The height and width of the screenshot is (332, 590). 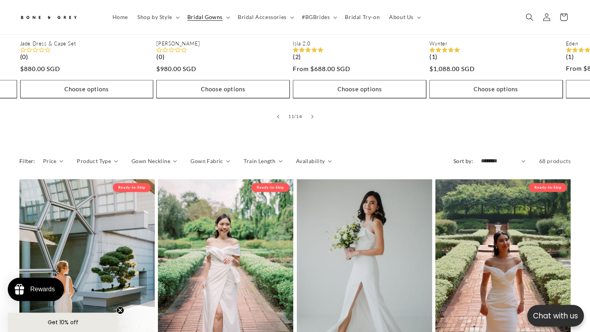 What do you see at coordinates (299, 116) in the screenshot?
I see `span: 14` at bounding box center [299, 116].